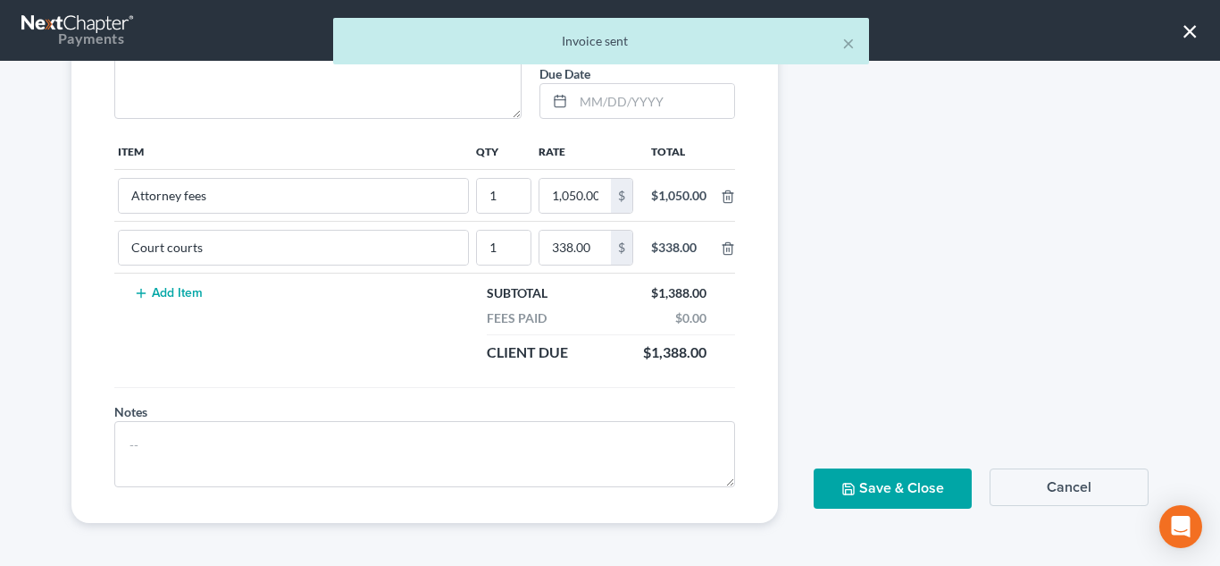 The height and width of the screenshot is (566, 1220). Describe the element at coordinates (565, 73) in the screenshot. I see `label: Due Date` at that location.